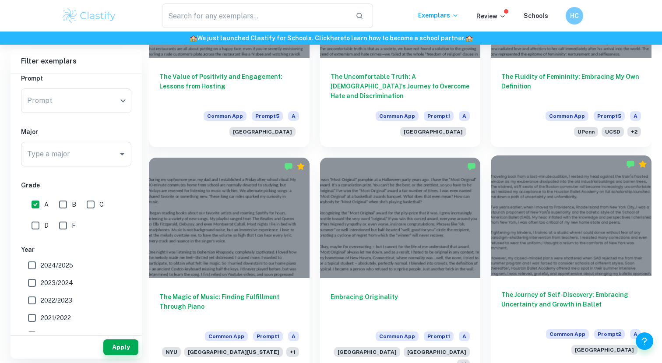 This screenshot has height=363, width=662. I want to click on span: + 1, so click(293, 352).